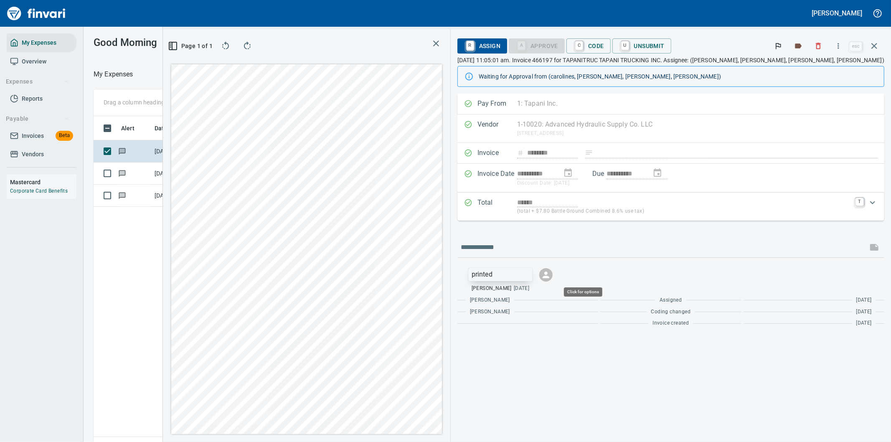 The height and width of the screenshot is (442, 891). What do you see at coordinates (34, 61) in the screenshot?
I see `span: Overview` at bounding box center [34, 61].